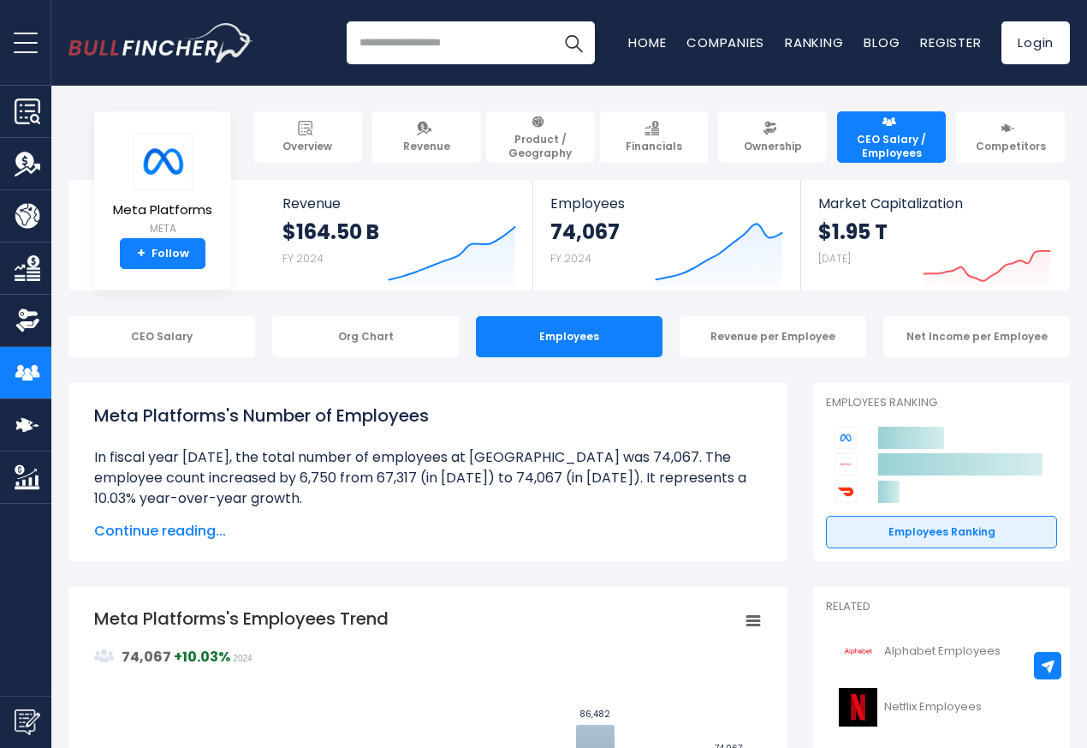 The width and height of the screenshot is (1087, 748). Describe the element at coordinates (162, 337) in the screenshot. I see `div: CEO Salary` at that location.